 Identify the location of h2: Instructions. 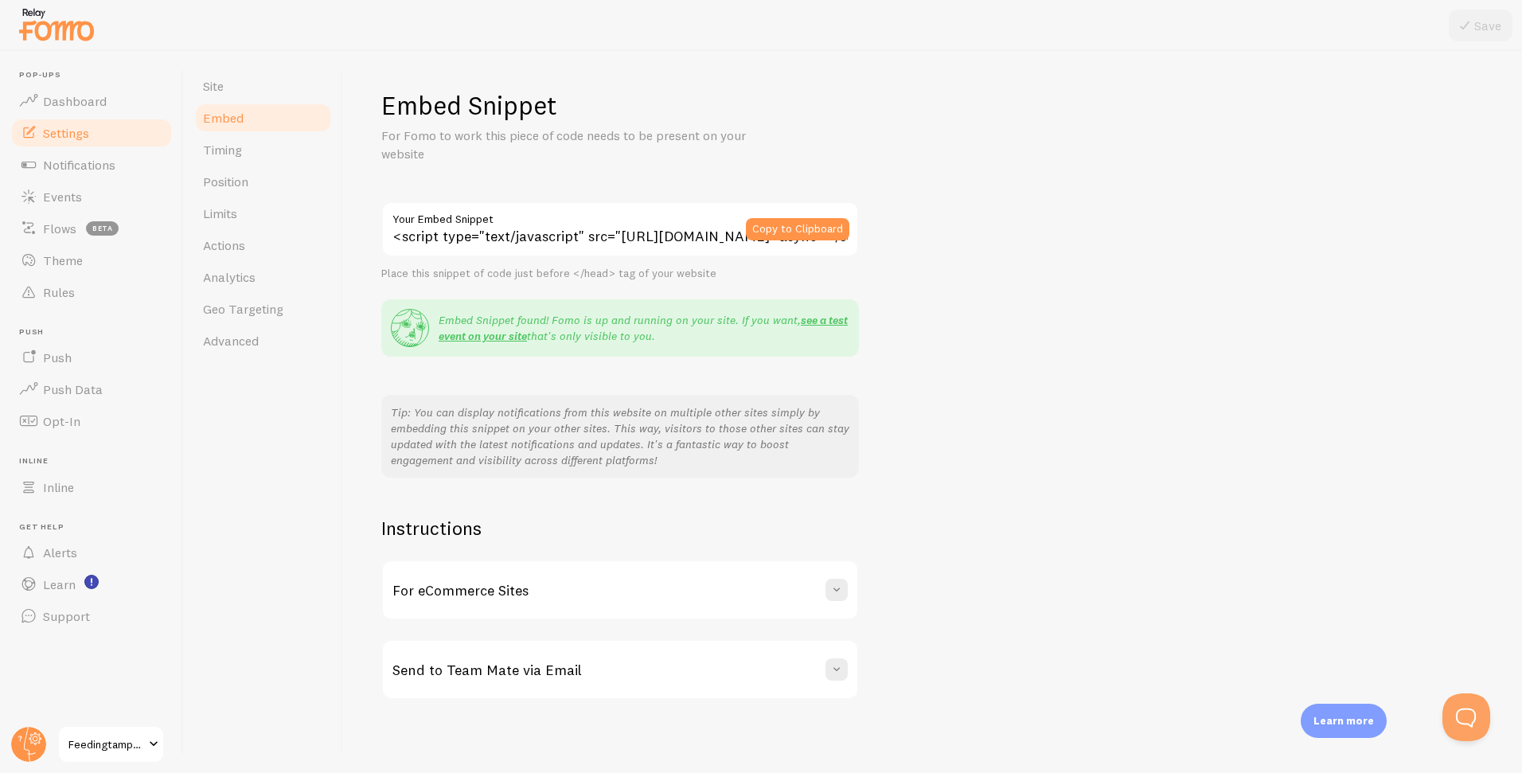
(620, 528).